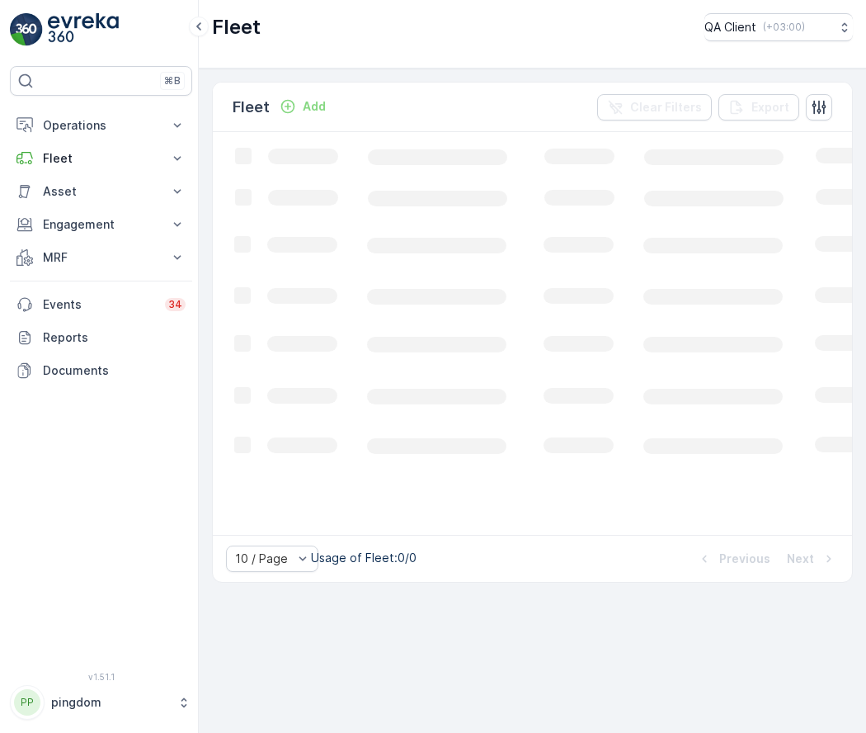 This screenshot has height=733, width=866. Describe the element at coordinates (314, 106) in the screenshot. I see `p: Add` at that location.